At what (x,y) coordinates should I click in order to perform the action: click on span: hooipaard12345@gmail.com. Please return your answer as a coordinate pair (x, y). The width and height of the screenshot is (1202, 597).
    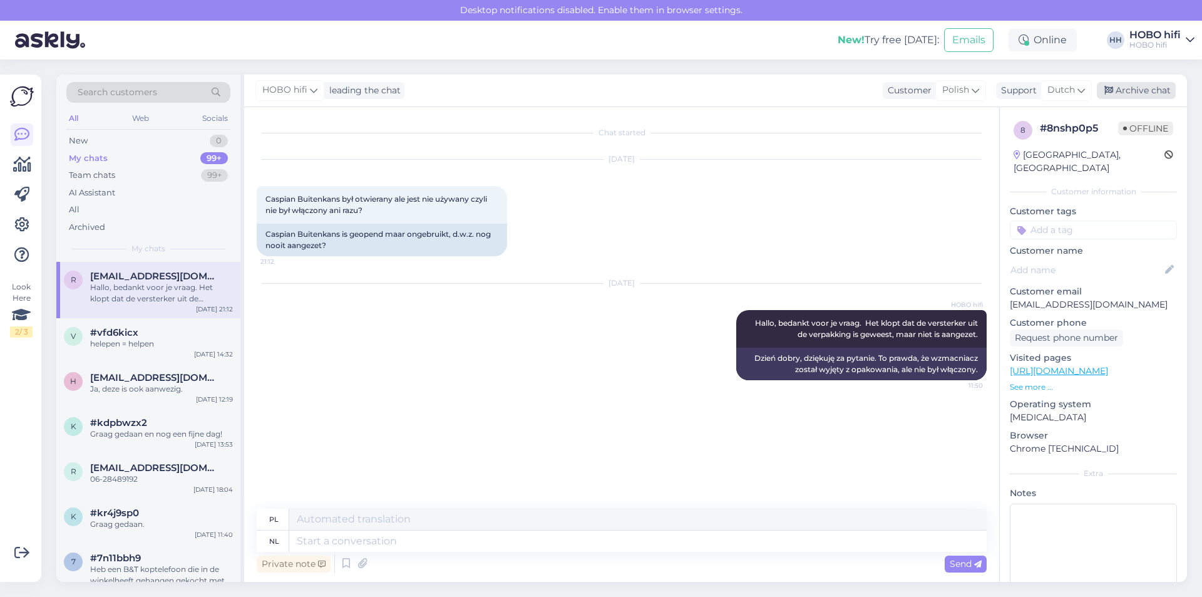
    Looking at the image, I should click on (155, 378).